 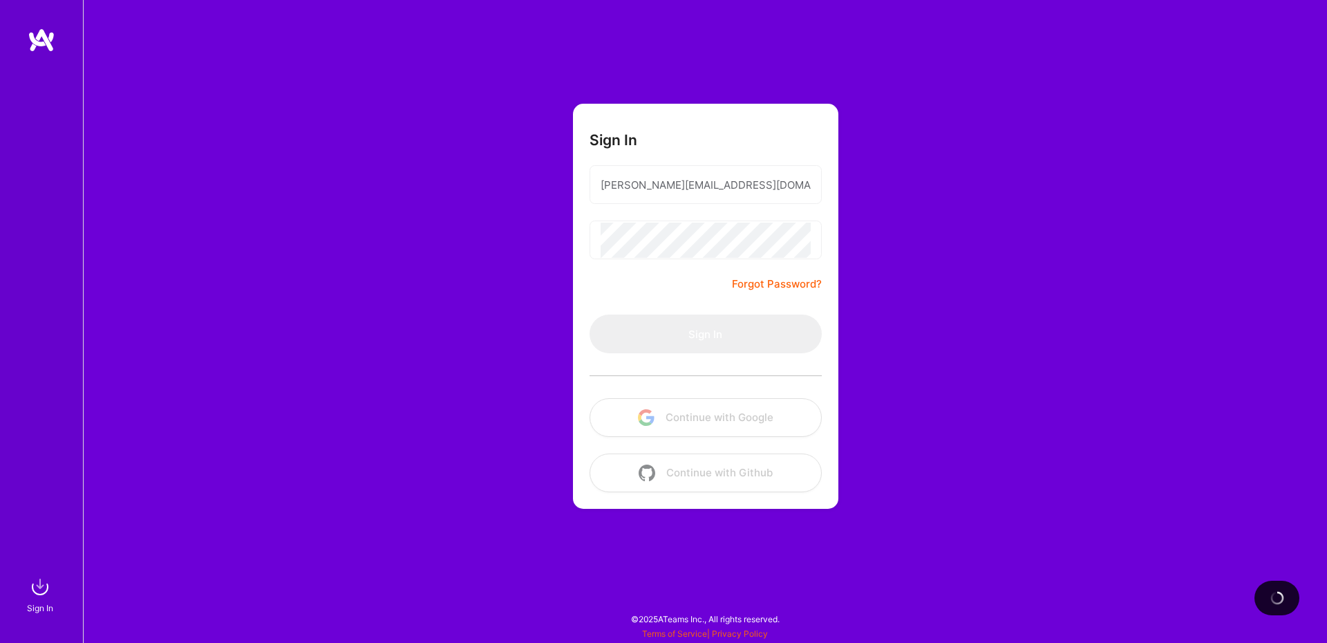 What do you see at coordinates (706, 473) in the screenshot?
I see `button: Continue with Github` at bounding box center [706, 473].